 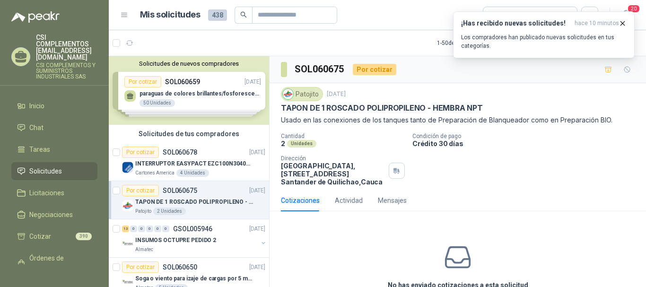 I want to click on div: 4 Unidades, so click(x=193, y=173).